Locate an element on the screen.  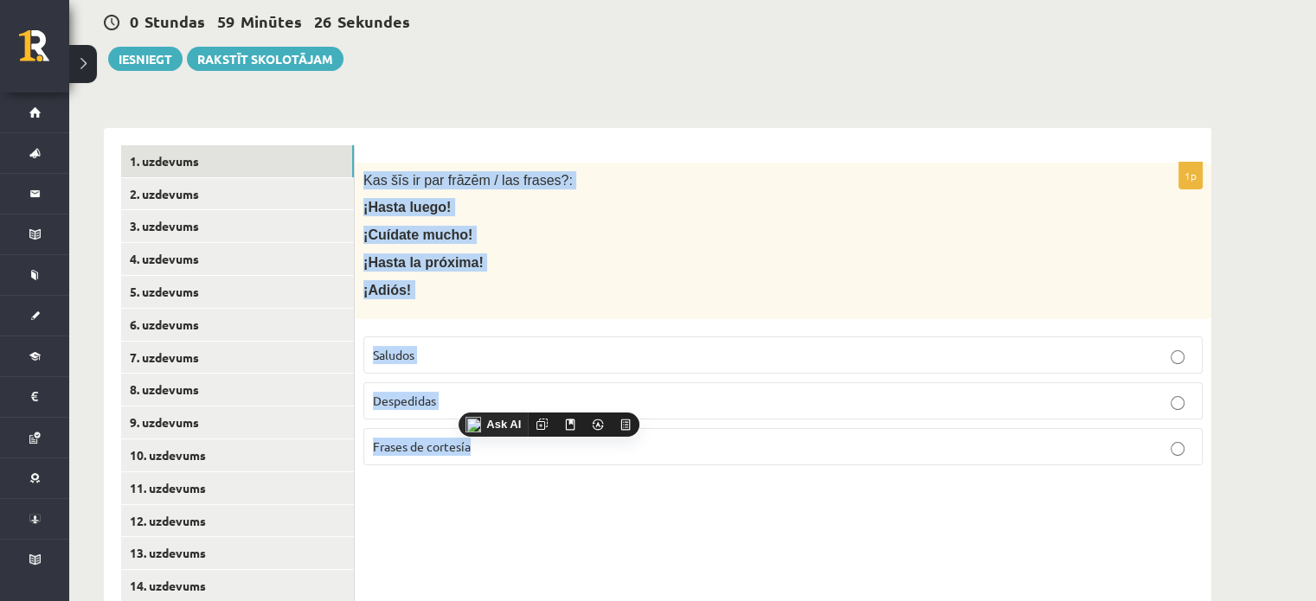
button: Iesniegt is located at coordinates (145, 59).